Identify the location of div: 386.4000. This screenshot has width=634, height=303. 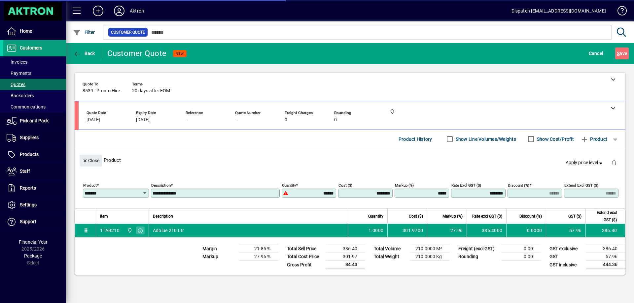
(486, 231).